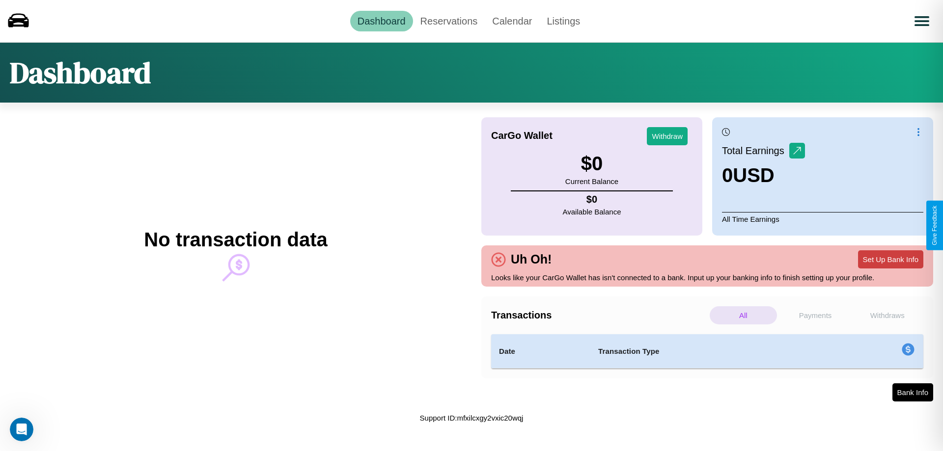 Image resolution: width=943 pixels, height=451 pixels. I want to click on h4: Date, so click(541, 352).